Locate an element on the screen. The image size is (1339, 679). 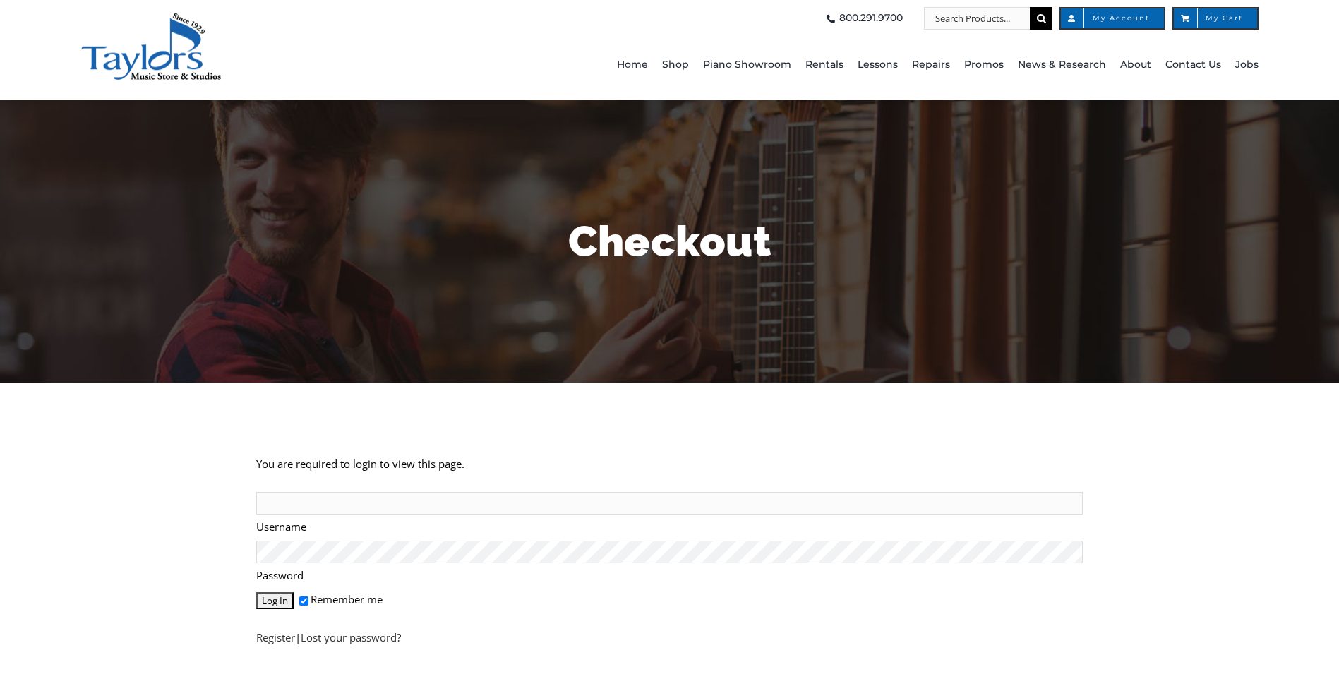
span: News & Research is located at coordinates (1061, 65).